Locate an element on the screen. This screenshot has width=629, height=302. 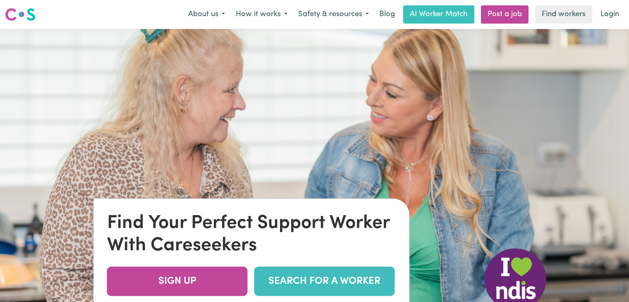
a: Post a job is located at coordinates (504, 14).